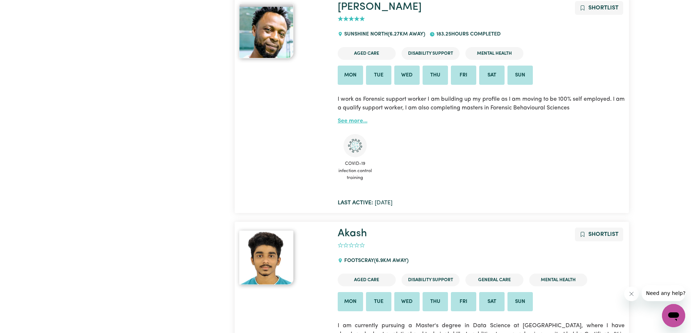  What do you see at coordinates (481, 104) in the screenshot?
I see `p: I work as Forensic support worker I am building up my profile as I am moving to be 100% self empl...` at bounding box center [481, 104].